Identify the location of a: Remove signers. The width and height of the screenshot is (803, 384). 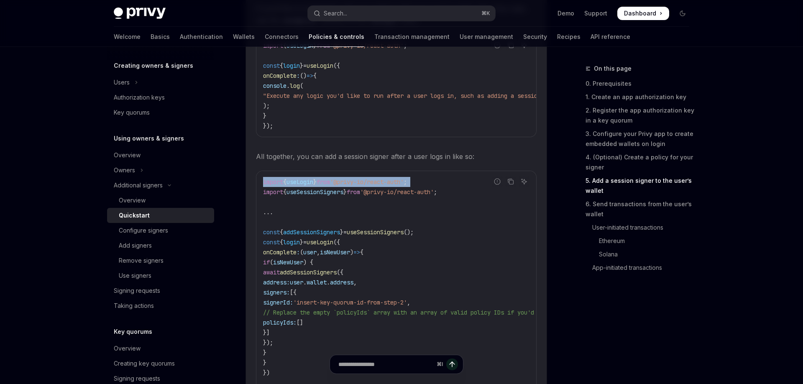
(161, 261).